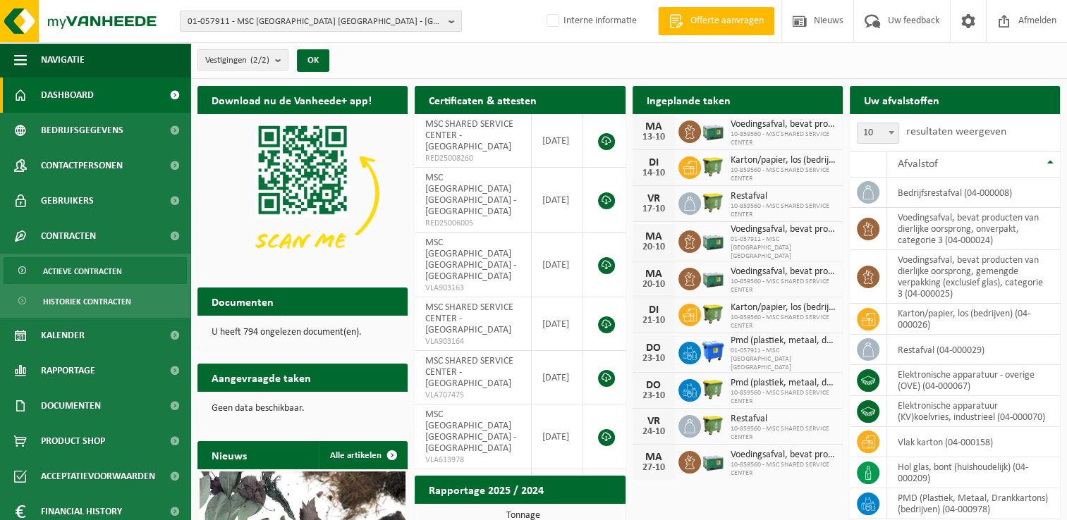 The width and height of the screenshot is (1067, 520). What do you see at coordinates (362, 456) in the screenshot?
I see `a: Alle artikelen` at bounding box center [362, 456].